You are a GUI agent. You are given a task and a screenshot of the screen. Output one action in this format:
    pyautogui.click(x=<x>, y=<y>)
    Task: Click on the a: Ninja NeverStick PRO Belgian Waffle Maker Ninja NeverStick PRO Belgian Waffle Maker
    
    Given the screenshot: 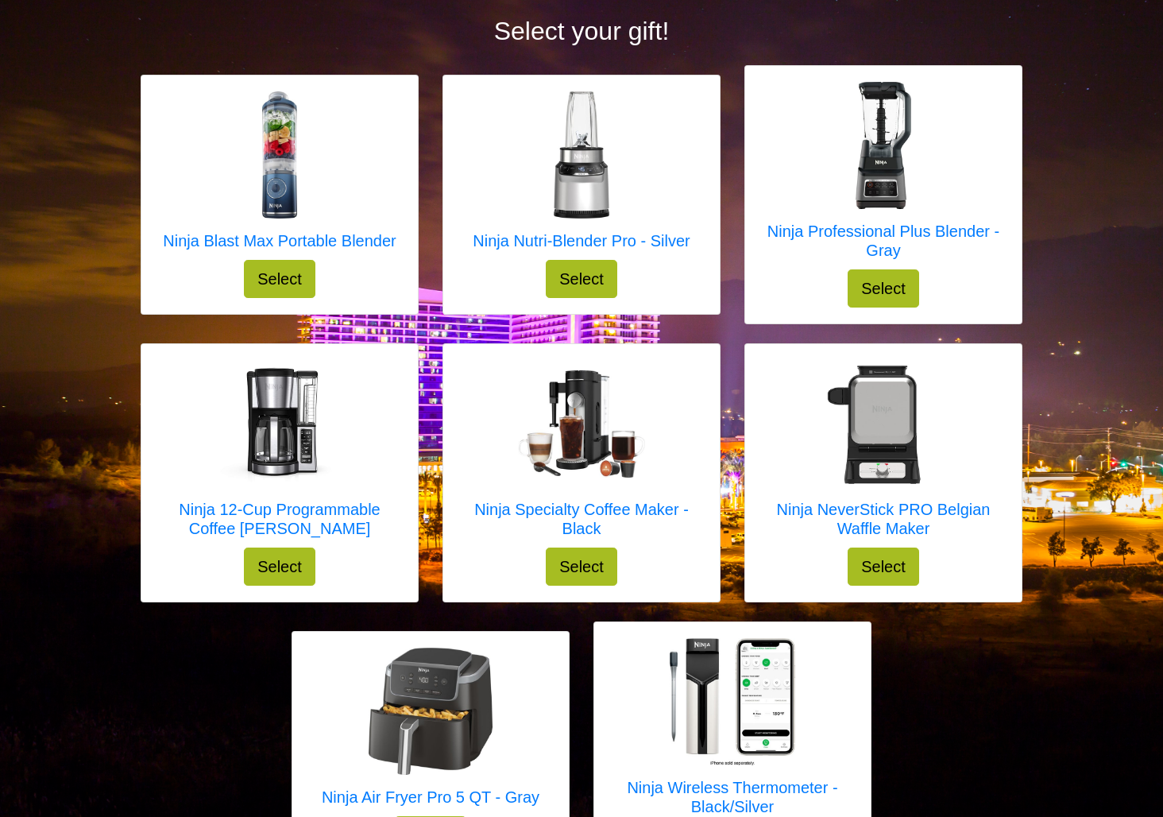 What is the action you would take?
    pyautogui.click(x=883, y=454)
    